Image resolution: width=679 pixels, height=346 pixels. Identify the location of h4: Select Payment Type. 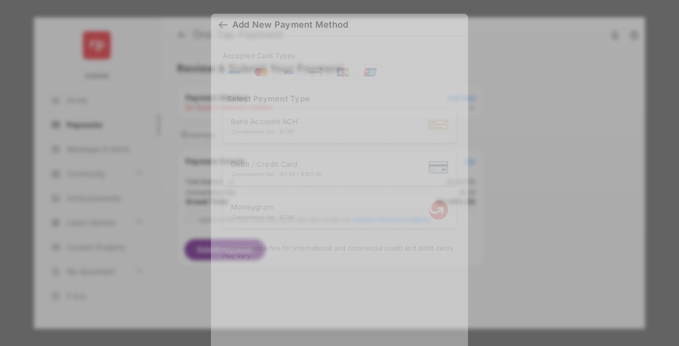
(339, 98).